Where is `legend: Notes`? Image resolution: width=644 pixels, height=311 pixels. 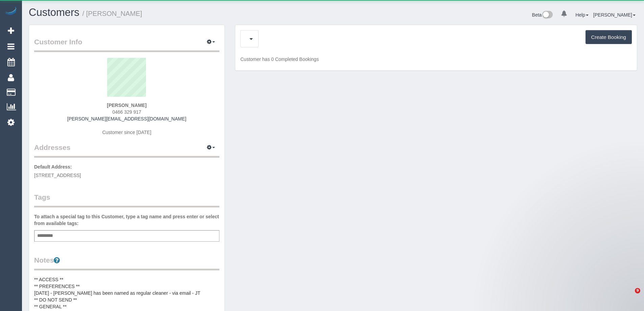 legend: Notes is located at coordinates (127, 262).